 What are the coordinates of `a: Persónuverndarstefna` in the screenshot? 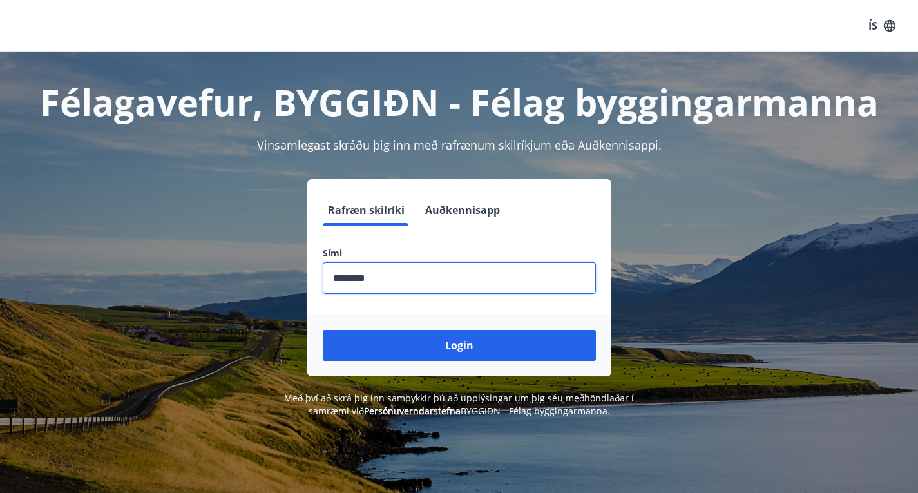 It's located at (412, 410).